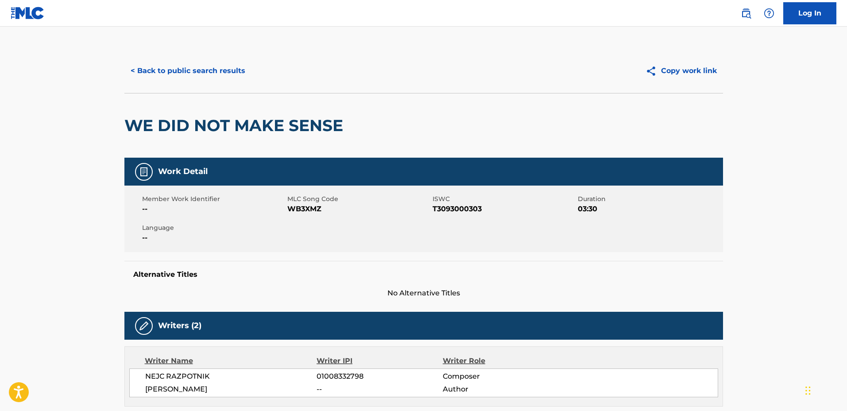 The image size is (847, 411). What do you see at coordinates (504, 199) in the screenshot?
I see `span: ISWC` at bounding box center [504, 199].